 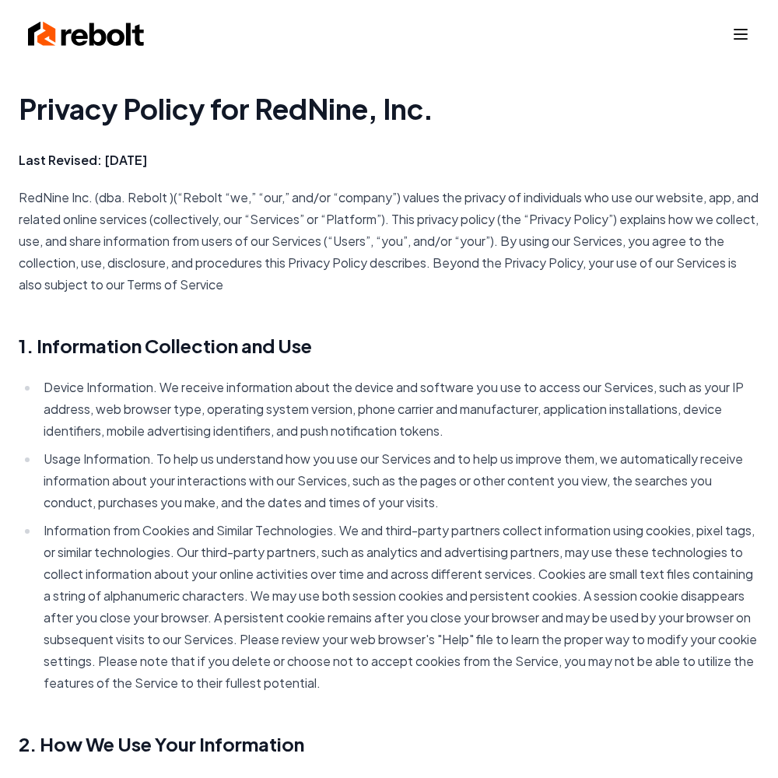 I want to click on li: Information from Cookies and Similar Technologies. We and third-party partners collect informatio..., so click(x=399, y=607).